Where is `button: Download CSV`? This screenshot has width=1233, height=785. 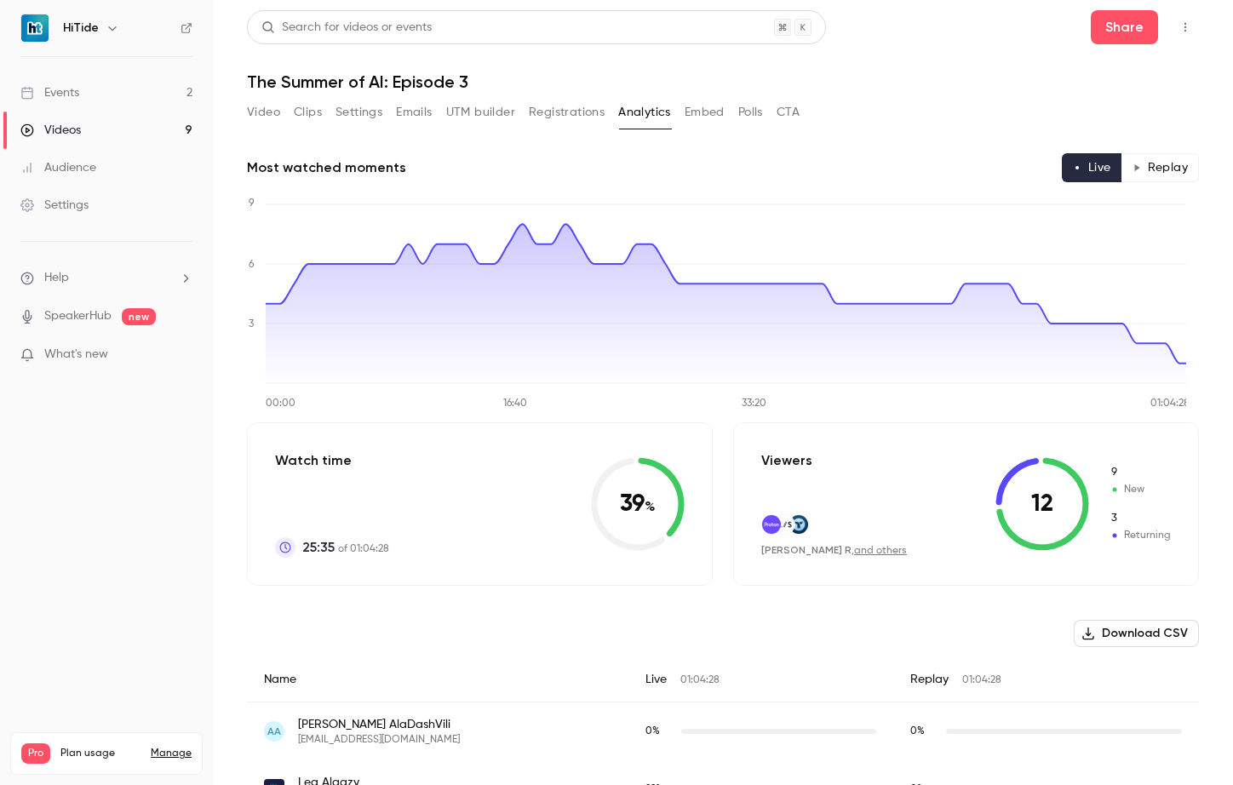
button: Download CSV is located at coordinates (1135, 633).